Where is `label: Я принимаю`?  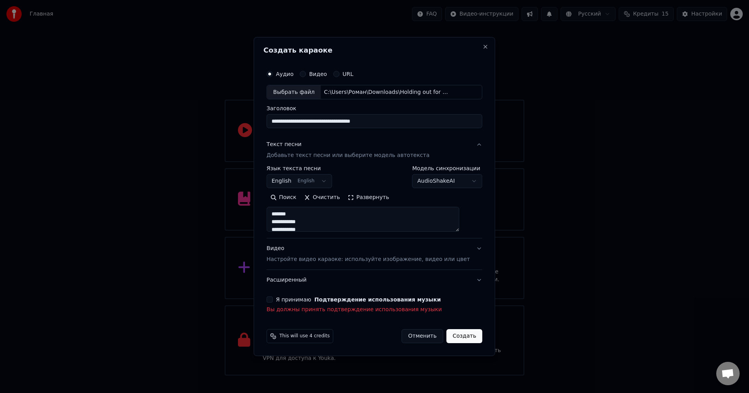 label: Я принимаю is located at coordinates (358, 300).